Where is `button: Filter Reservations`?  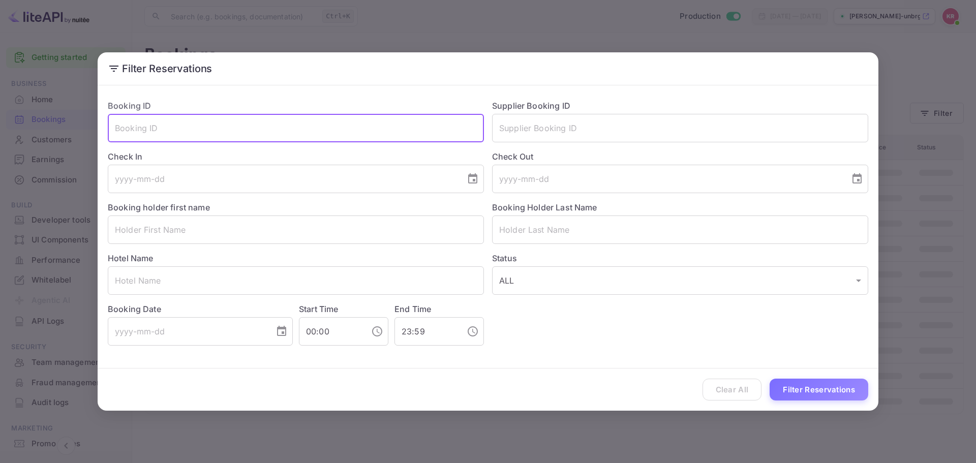
button: Filter Reservations is located at coordinates (819, 389).